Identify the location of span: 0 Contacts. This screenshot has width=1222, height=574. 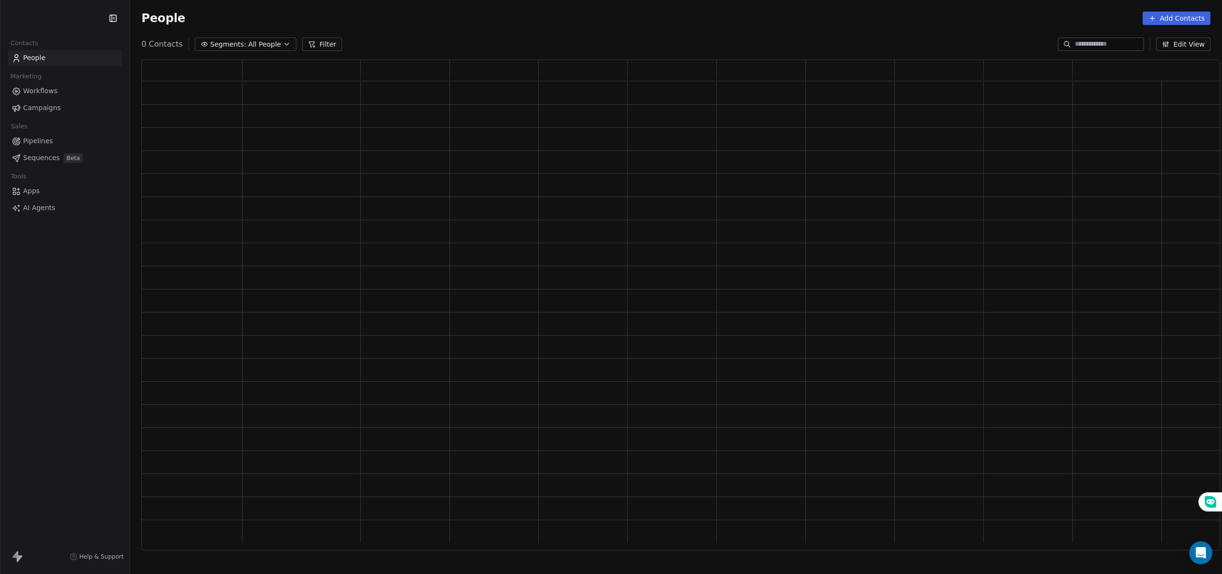
(162, 44).